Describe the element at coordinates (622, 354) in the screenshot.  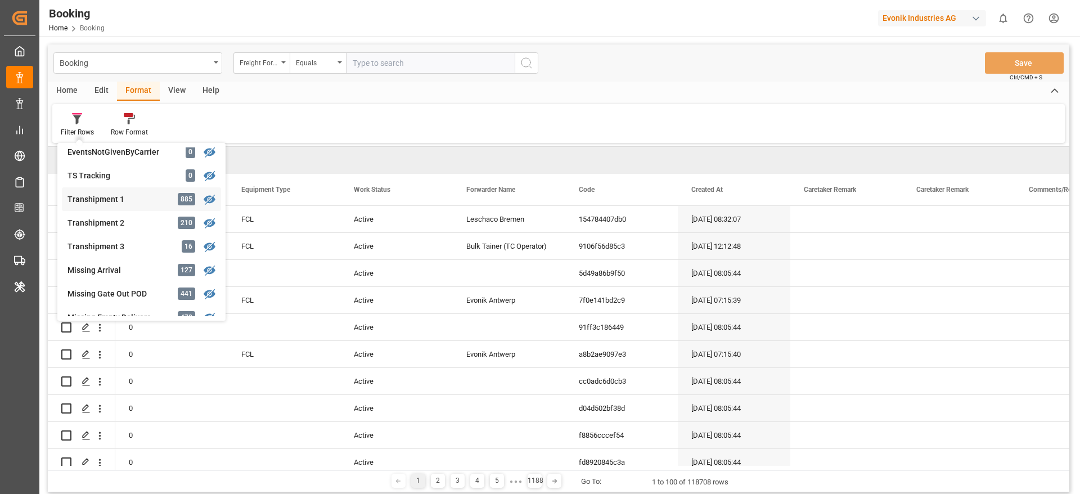
I see `div: a8b2ae9097e3` at that location.